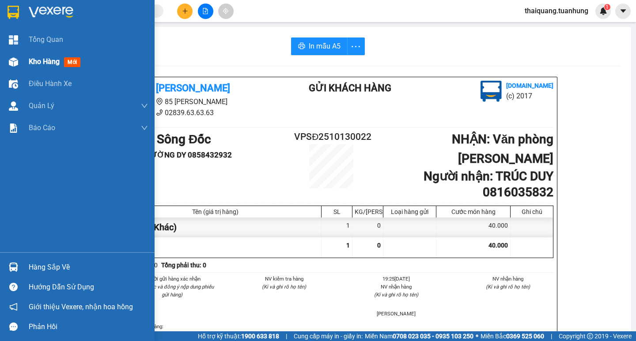 Image resolution: width=636 pixels, height=341 pixels. What do you see at coordinates (623, 11) in the screenshot?
I see `span: caret-down` at bounding box center [623, 11].